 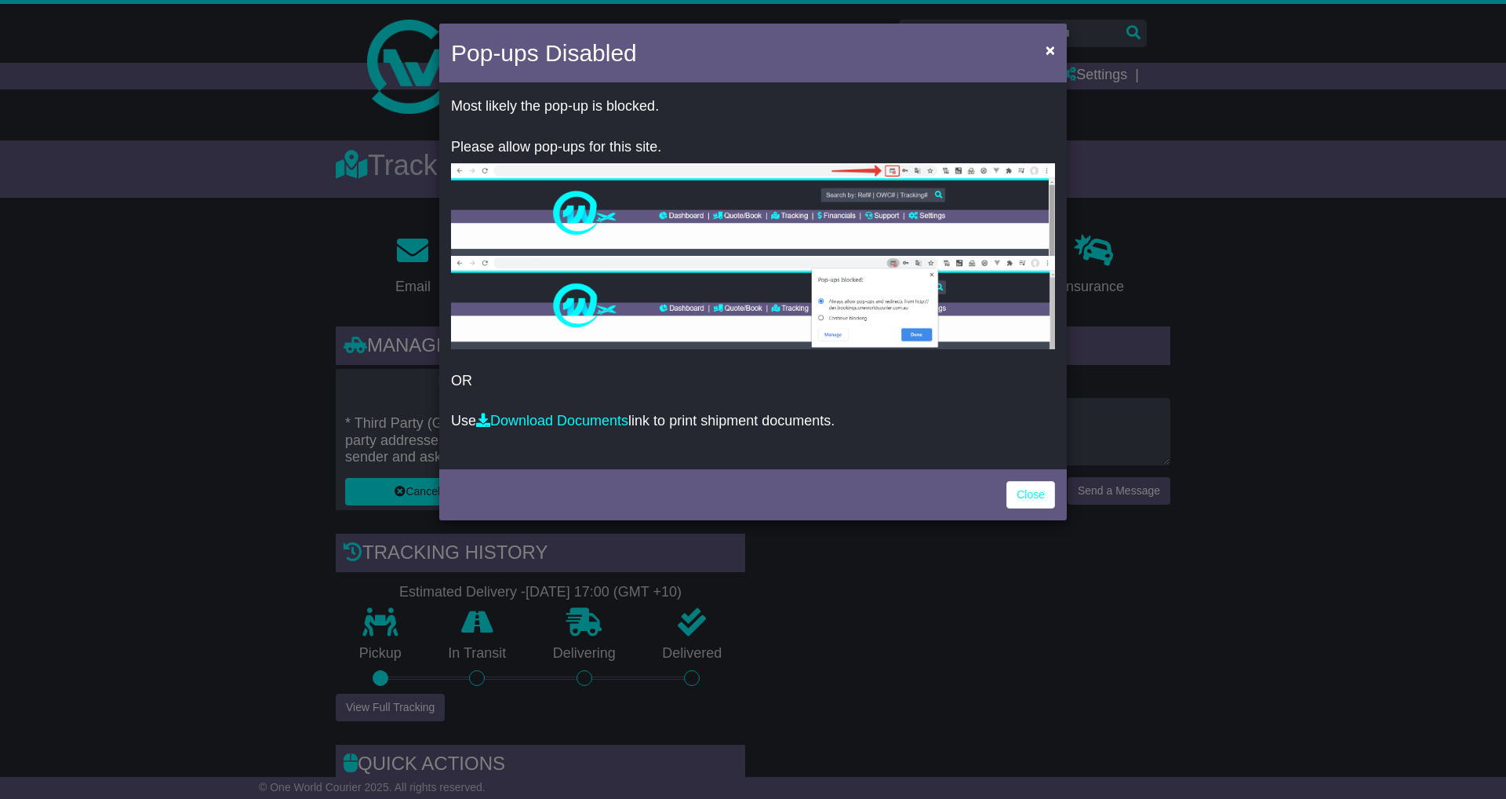 What do you see at coordinates (753, 107) in the screenshot?
I see `p: Most likely the pop-up is blocked.` at bounding box center [753, 107].